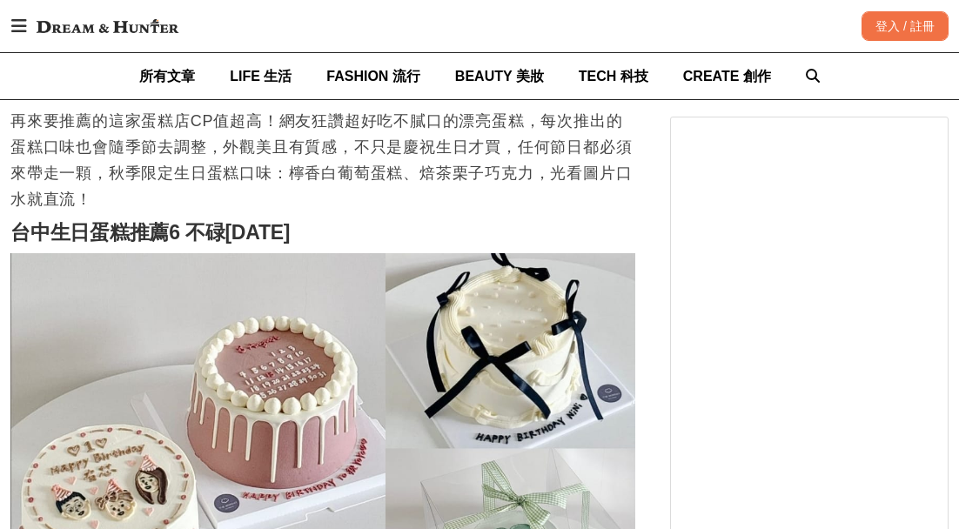 The height and width of the screenshot is (529, 959). Describe the element at coordinates (905, 26) in the screenshot. I see `div: 登入 / 註冊` at that location.